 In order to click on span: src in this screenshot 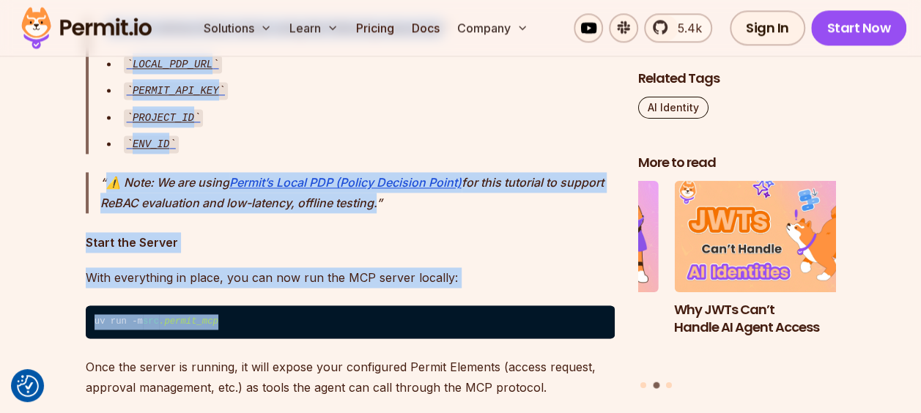, I will do `click(151, 322)`.